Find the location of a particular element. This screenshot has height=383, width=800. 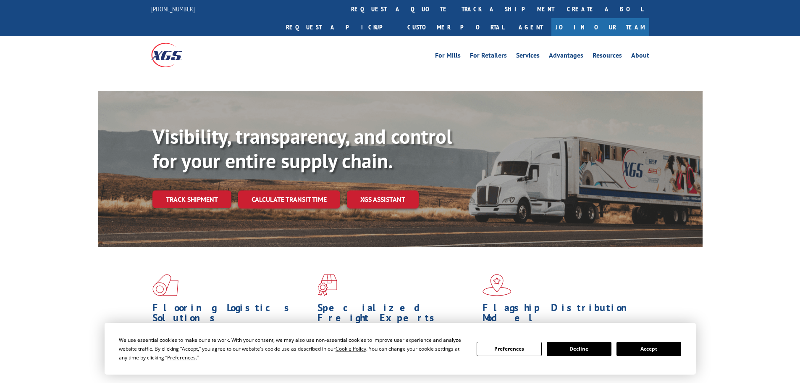

button: Decline is located at coordinates (579, 349).